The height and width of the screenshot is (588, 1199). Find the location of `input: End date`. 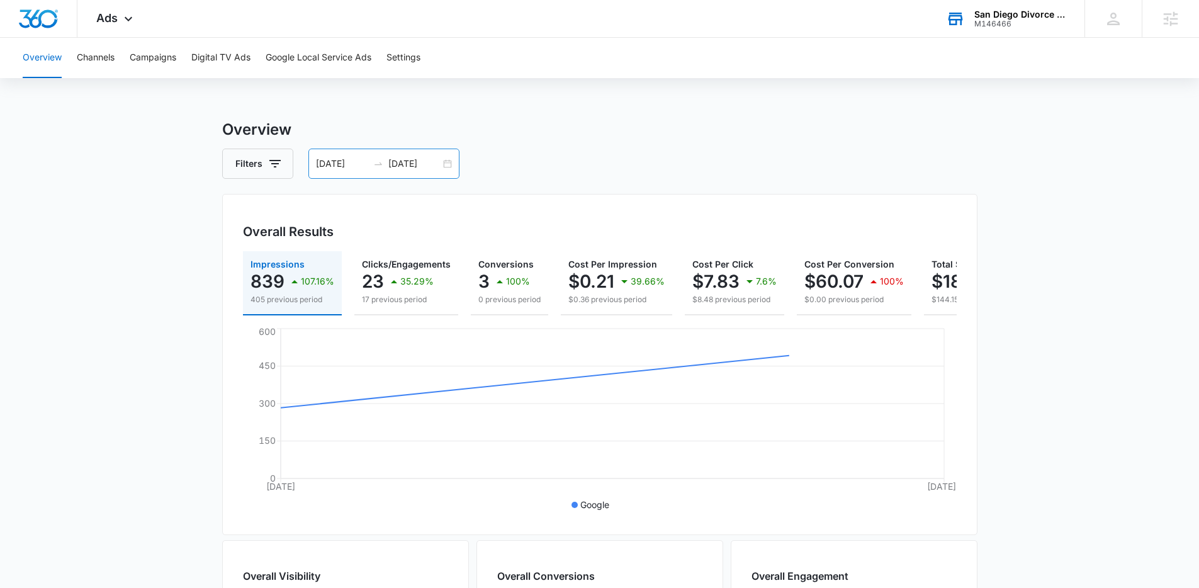

input: End date is located at coordinates (414, 164).